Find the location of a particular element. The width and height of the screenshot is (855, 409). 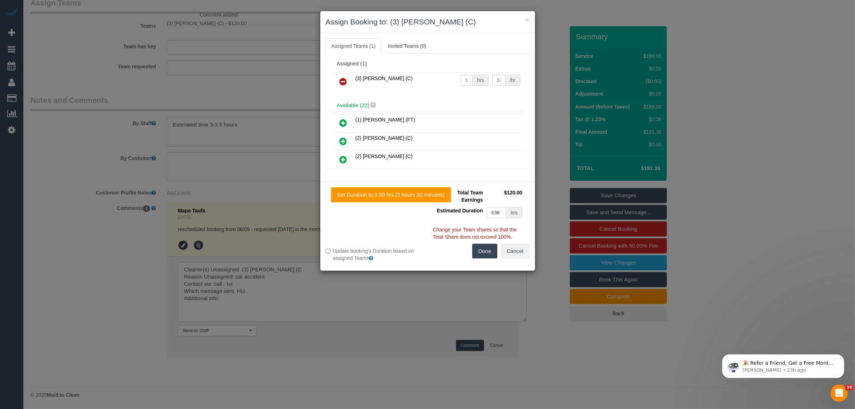

span: 10 is located at coordinates (849, 387).